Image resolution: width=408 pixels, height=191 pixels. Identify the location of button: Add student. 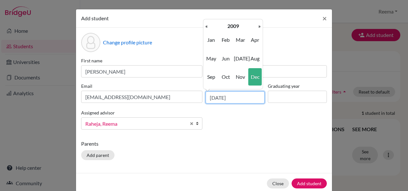
(309, 183).